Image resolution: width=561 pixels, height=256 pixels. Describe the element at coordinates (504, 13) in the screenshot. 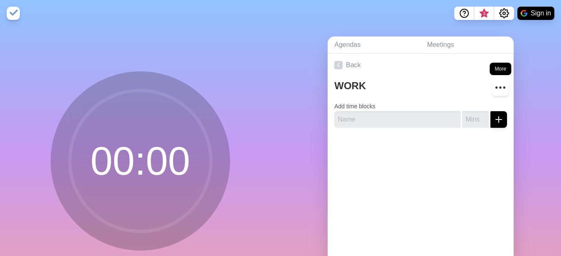

I see `button: Settings` at that location.